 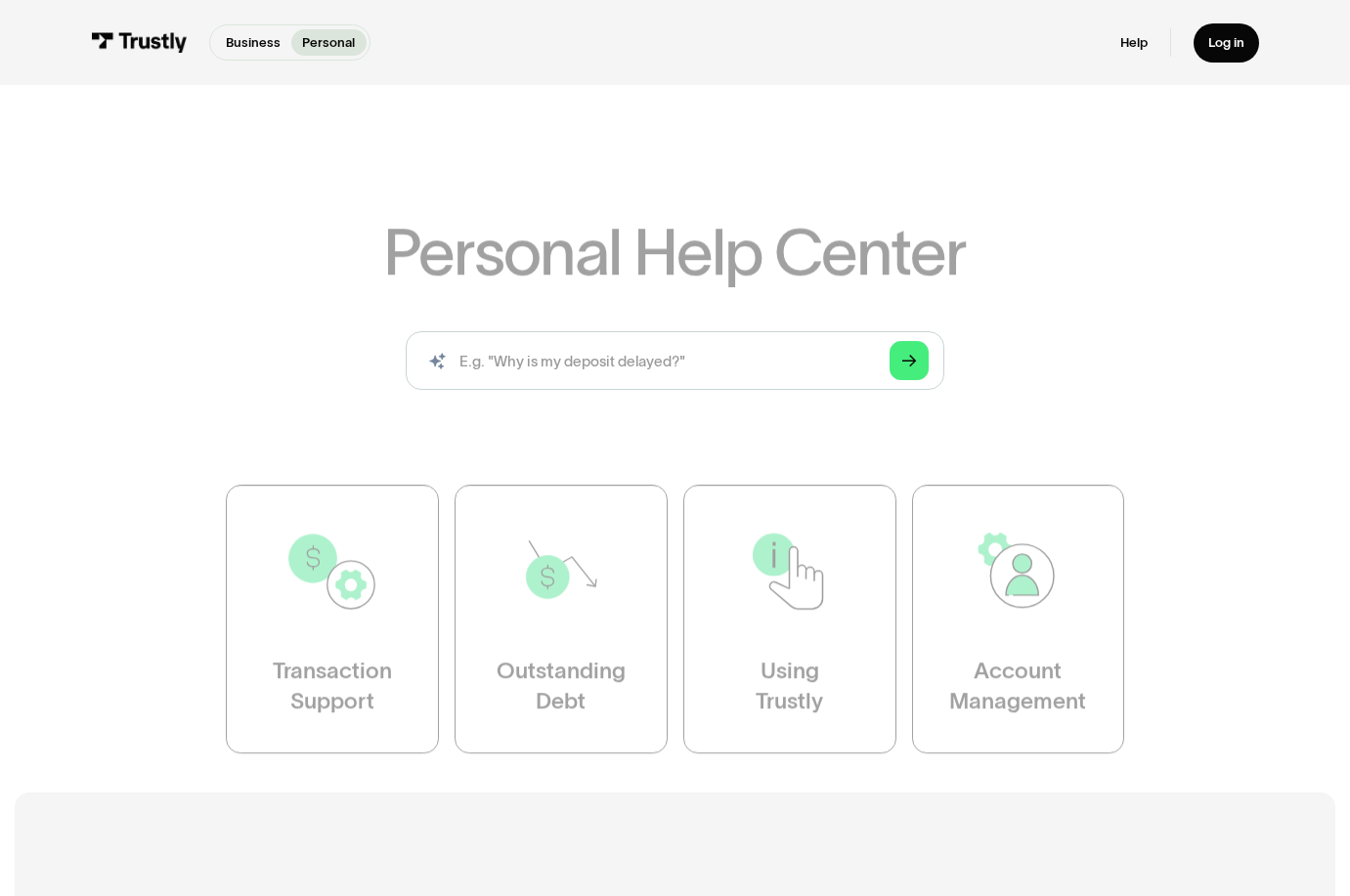 What do you see at coordinates (328, 43) in the screenshot?
I see `p: Personal` at bounding box center [328, 43].